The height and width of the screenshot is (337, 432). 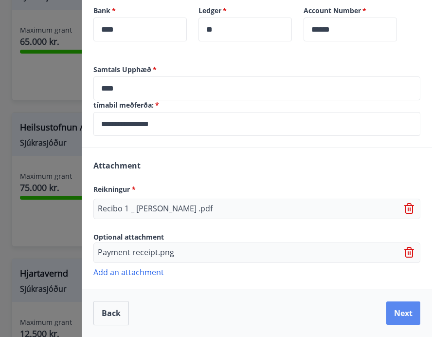 I want to click on label: Bank, so click(x=140, y=11).